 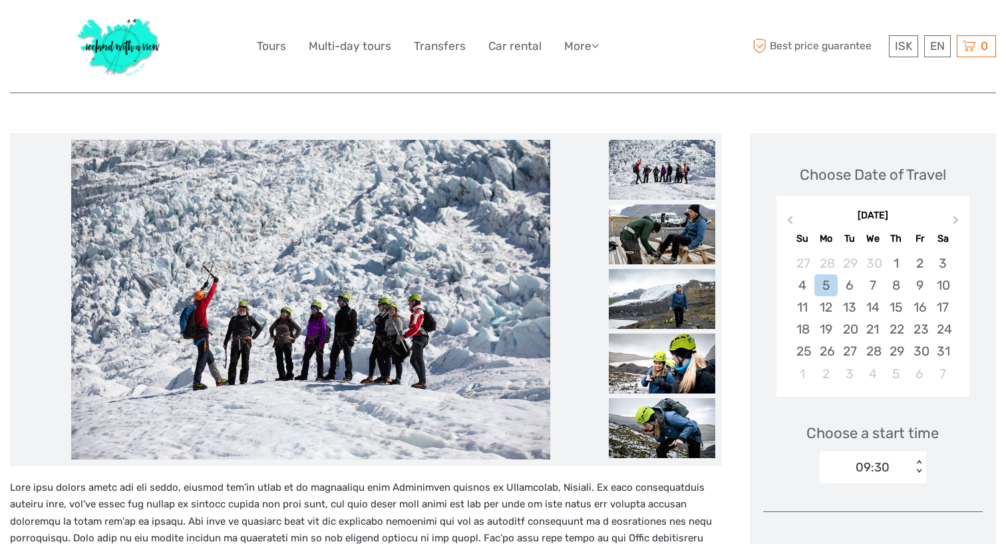 What do you see at coordinates (803, 307) in the screenshot?
I see `div: Choose Sunday, October 11th, 2026` at bounding box center [803, 307].